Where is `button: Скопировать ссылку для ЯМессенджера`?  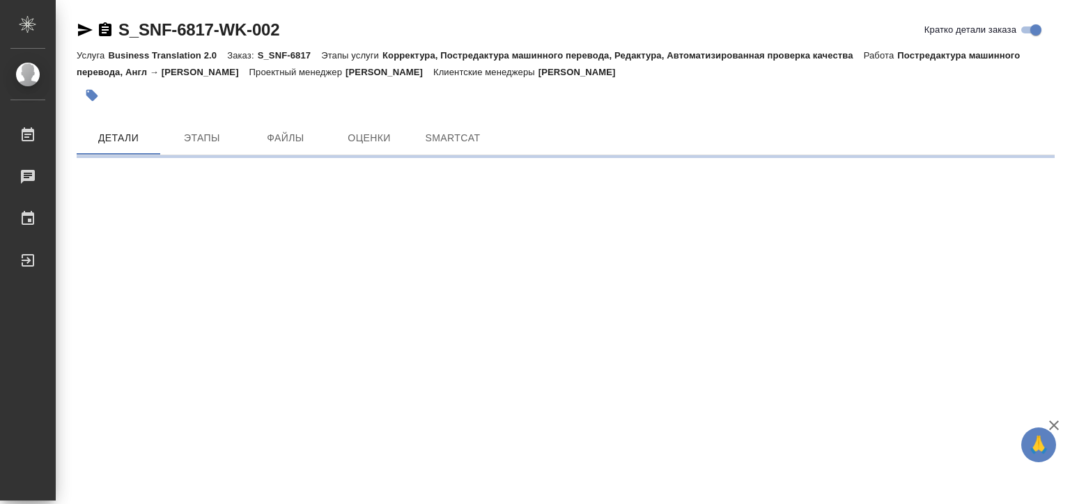 button: Скопировать ссылку для ЯМессенджера is located at coordinates (85, 30).